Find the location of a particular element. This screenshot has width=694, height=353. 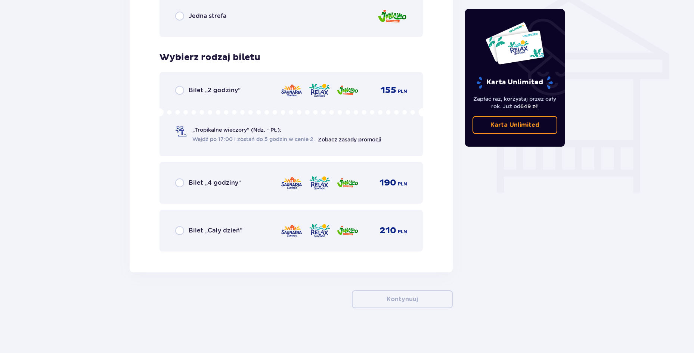

span: Wejdź po 17:00 i zostań do 5 godzin w cenie 2. is located at coordinates (254, 139).